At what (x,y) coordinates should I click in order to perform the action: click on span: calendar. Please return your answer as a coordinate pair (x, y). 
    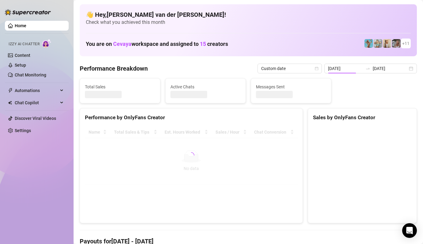
    Looking at the image, I should click on (316, 69).